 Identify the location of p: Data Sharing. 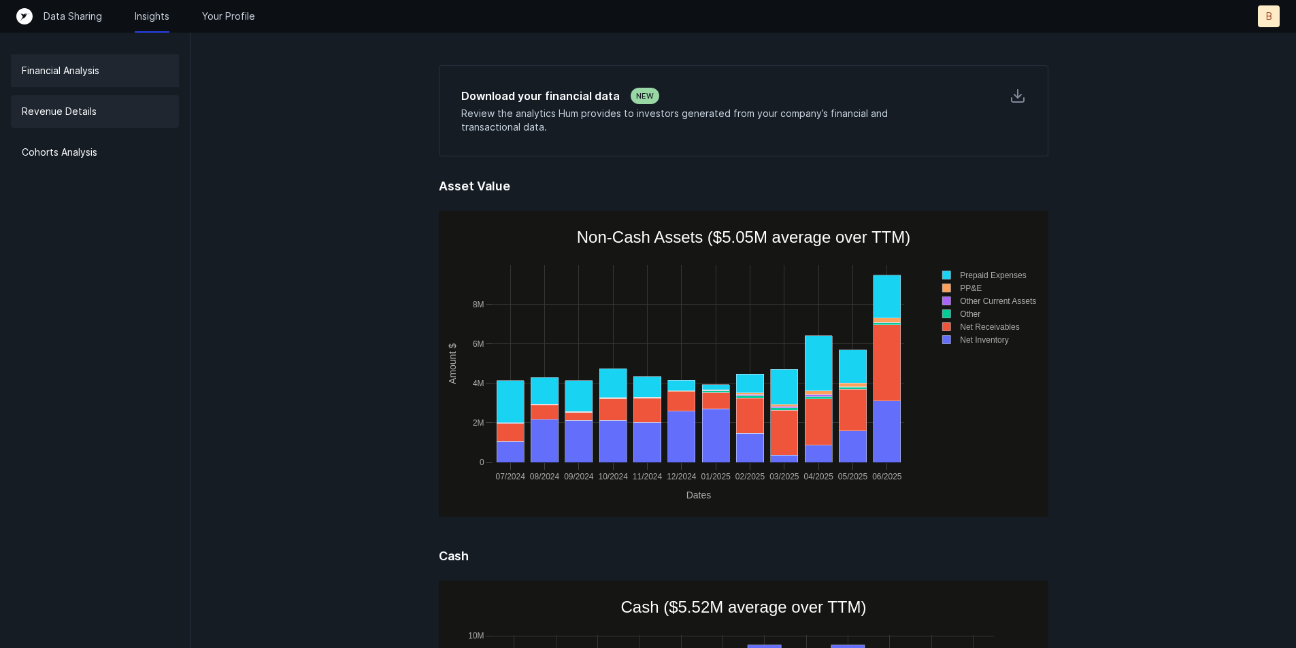
(73, 16).